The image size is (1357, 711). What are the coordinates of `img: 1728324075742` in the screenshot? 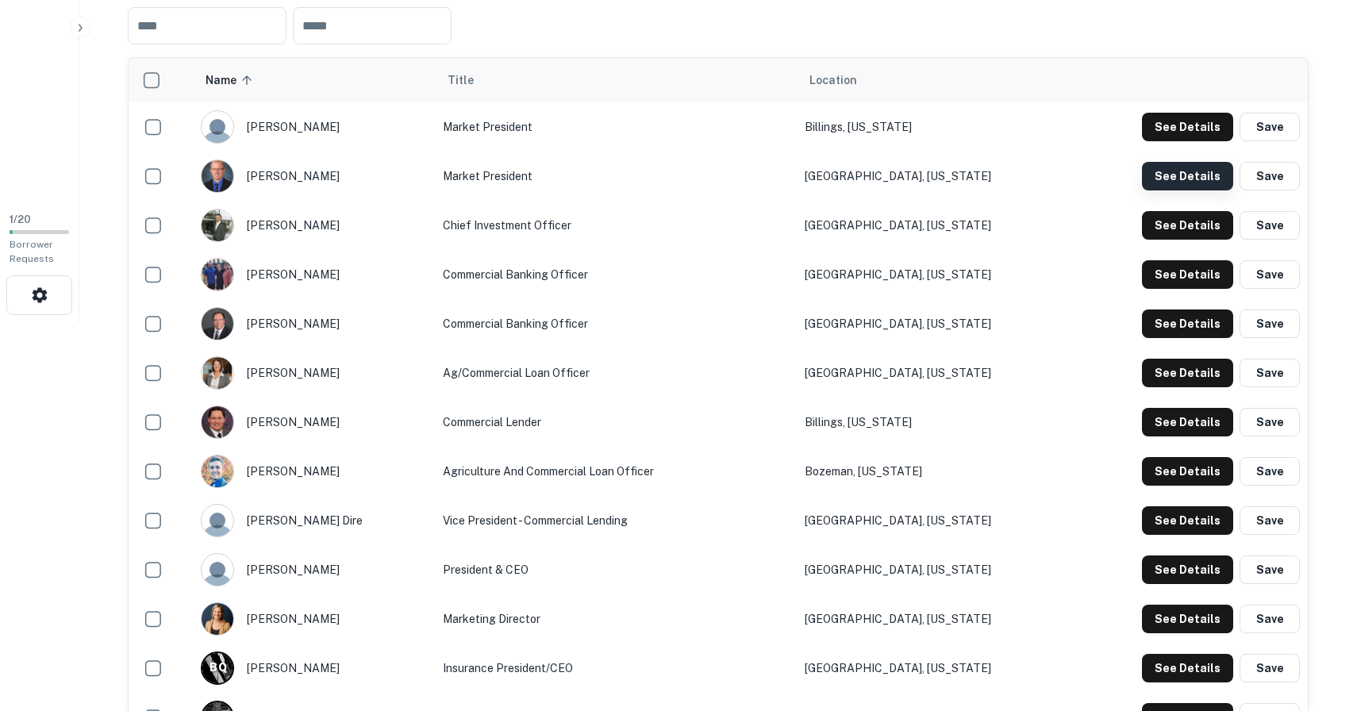 It's located at (217, 619).